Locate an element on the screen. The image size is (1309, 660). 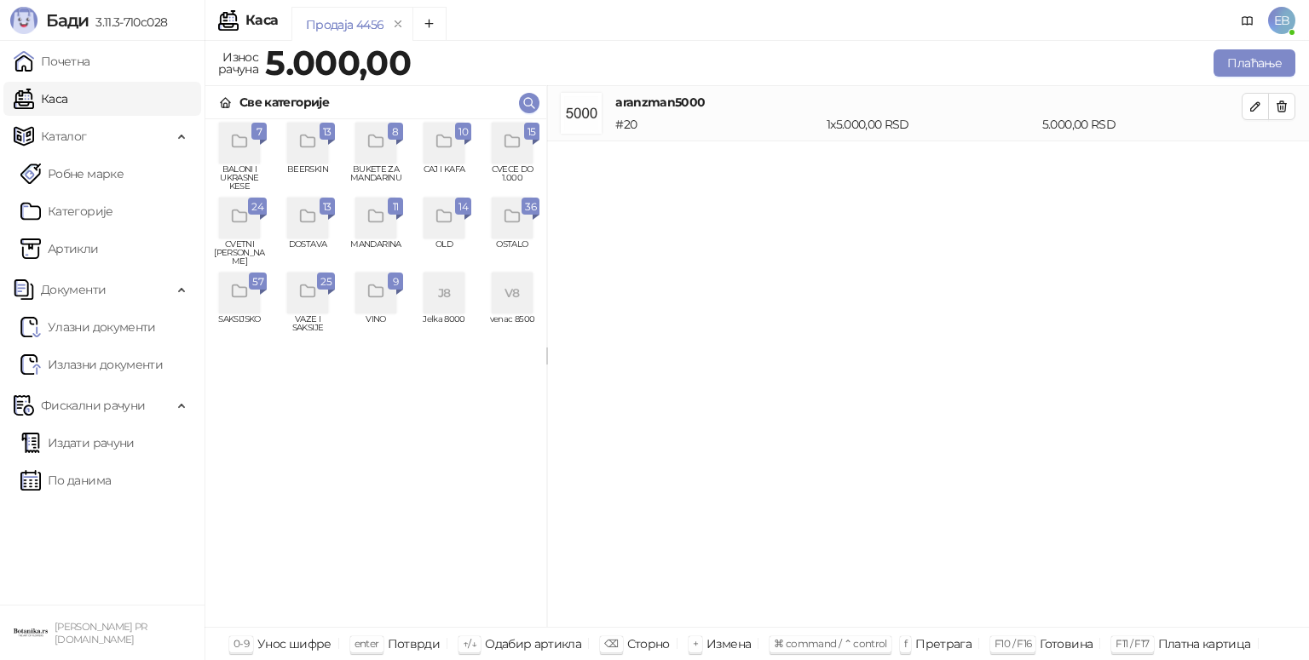
span: CVECE DO 1.000 is located at coordinates (512, 178).